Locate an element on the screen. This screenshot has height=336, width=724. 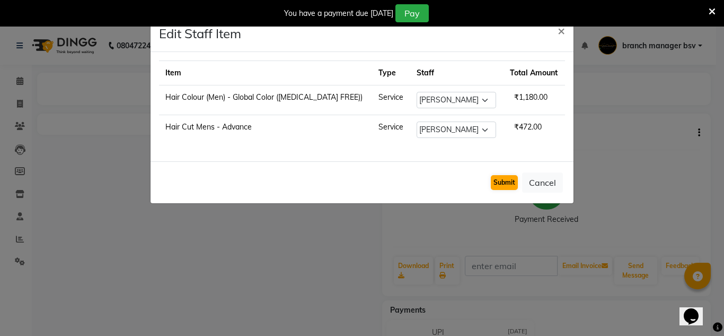
button: Pay is located at coordinates (412, 13).